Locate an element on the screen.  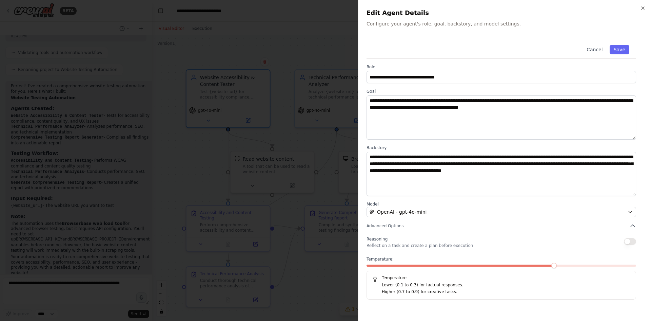
h5: Temperature is located at coordinates (501, 278).